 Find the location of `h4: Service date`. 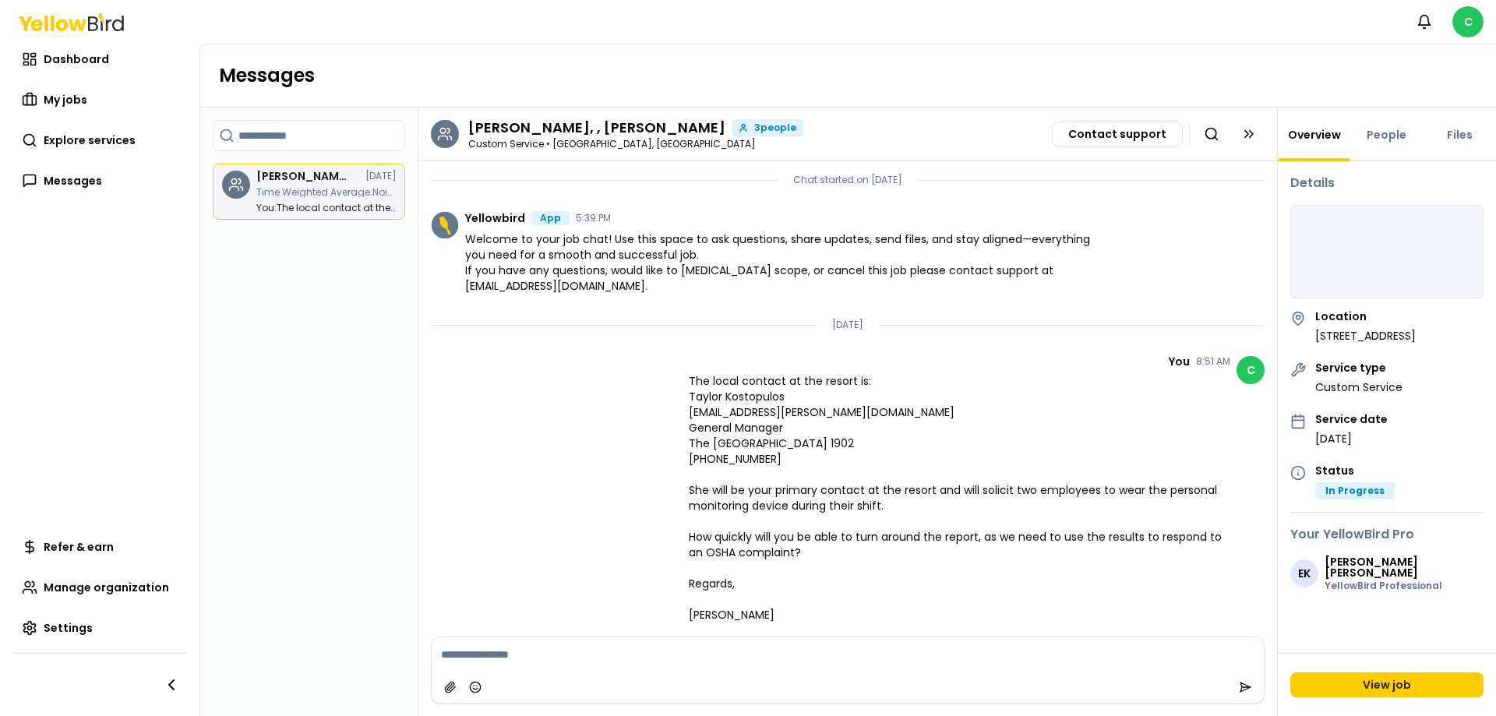

h4: Service date is located at coordinates (1351, 419).